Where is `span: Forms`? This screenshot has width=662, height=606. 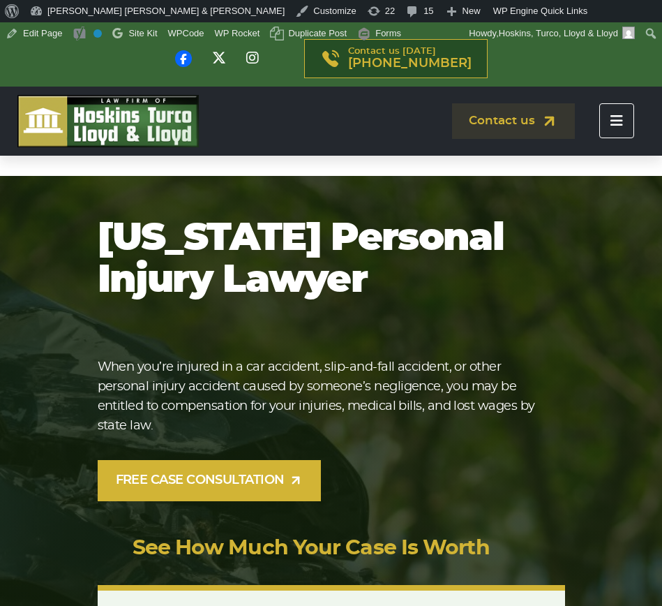
span: Forms is located at coordinates (388, 33).